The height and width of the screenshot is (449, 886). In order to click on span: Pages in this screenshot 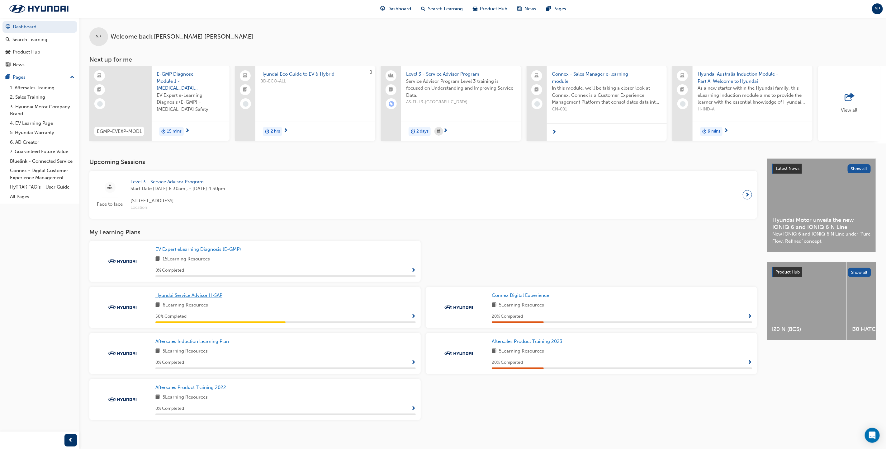, I will do `click(560, 9)`.